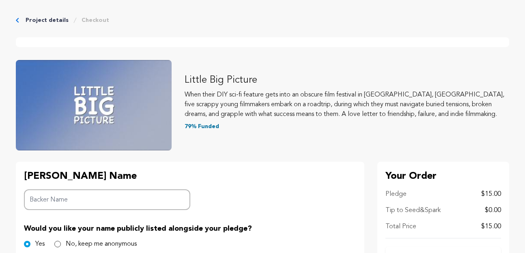  What do you see at coordinates (347, 80) in the screenshot?
I see `p: Little Big Picture` at bounding box center [347, 80].